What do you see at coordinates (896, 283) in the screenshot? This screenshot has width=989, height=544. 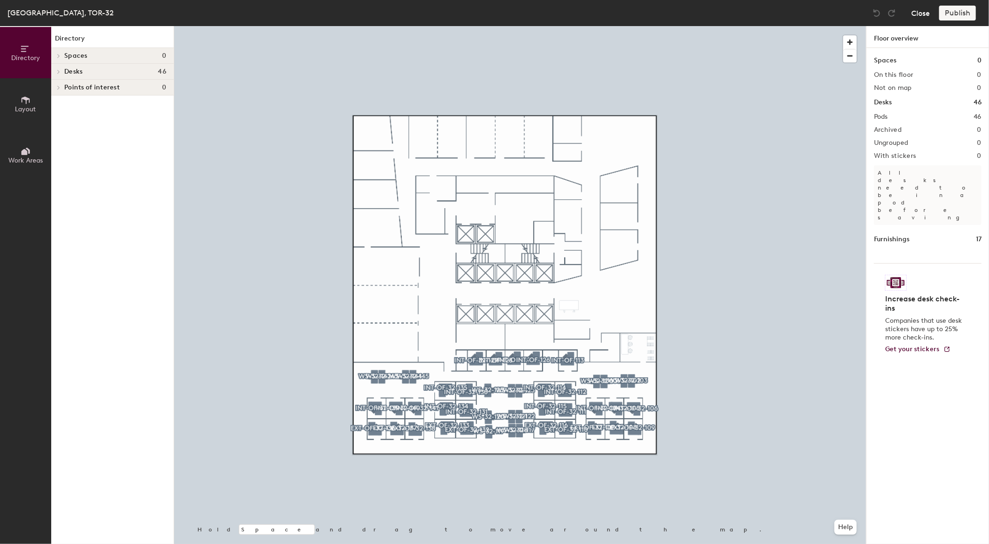 I see `img: Sticker logo` at bounding box center [896, 283].